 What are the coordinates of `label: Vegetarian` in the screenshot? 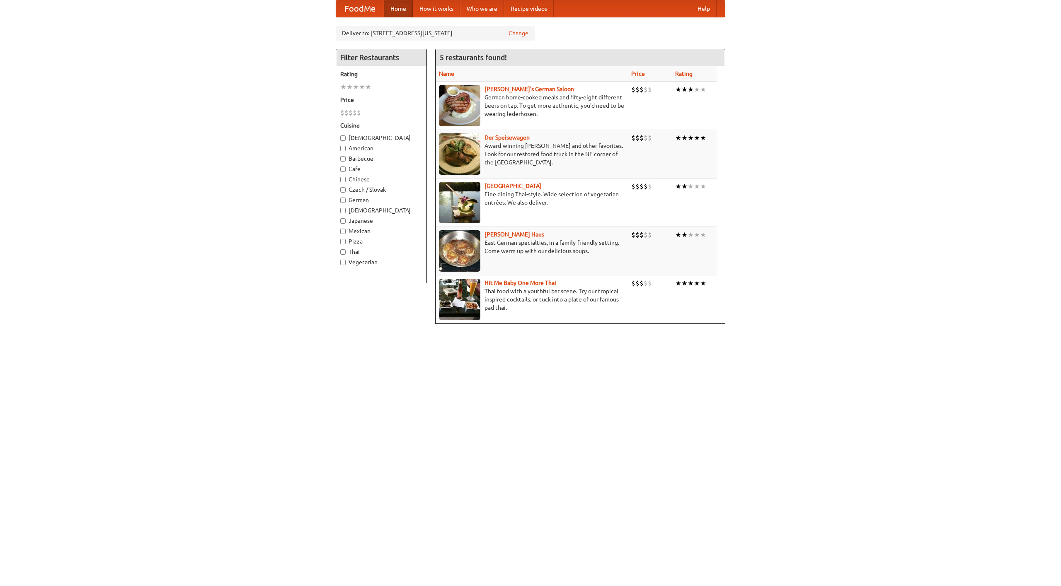 It's located at (381, 262).